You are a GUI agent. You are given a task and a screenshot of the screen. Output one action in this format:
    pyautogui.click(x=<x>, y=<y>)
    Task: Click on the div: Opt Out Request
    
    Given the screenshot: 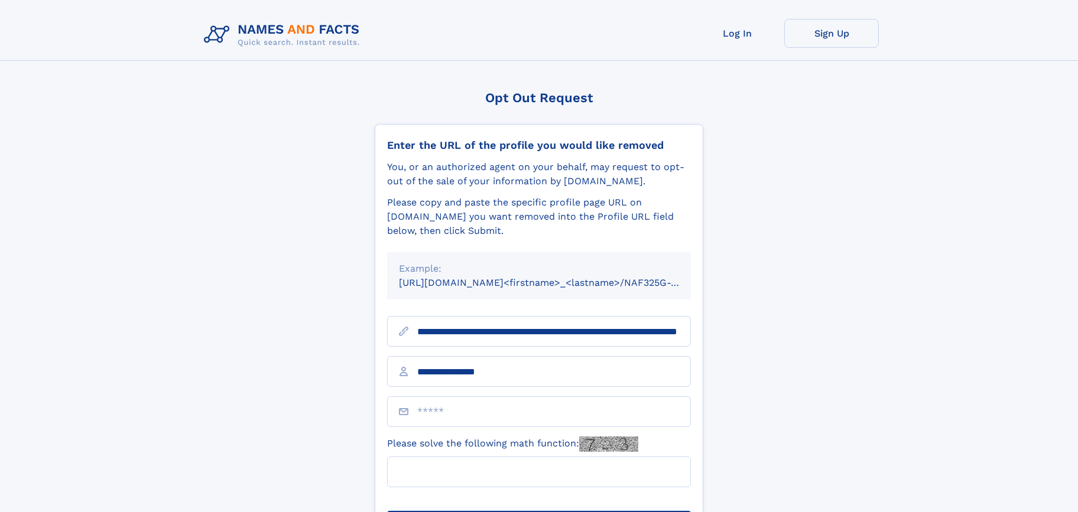 What is the action you would take?
    pyautogui.click(x=539, y=97)
    